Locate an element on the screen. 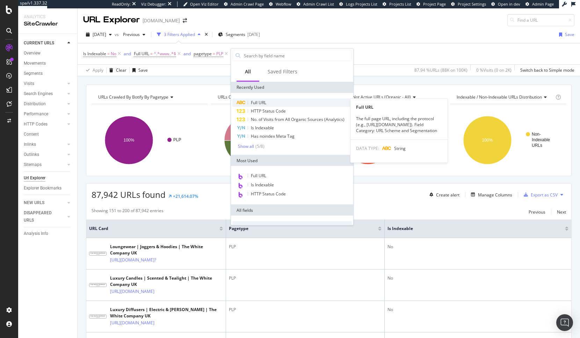  div: Segments is located at coordinates (33, 73).